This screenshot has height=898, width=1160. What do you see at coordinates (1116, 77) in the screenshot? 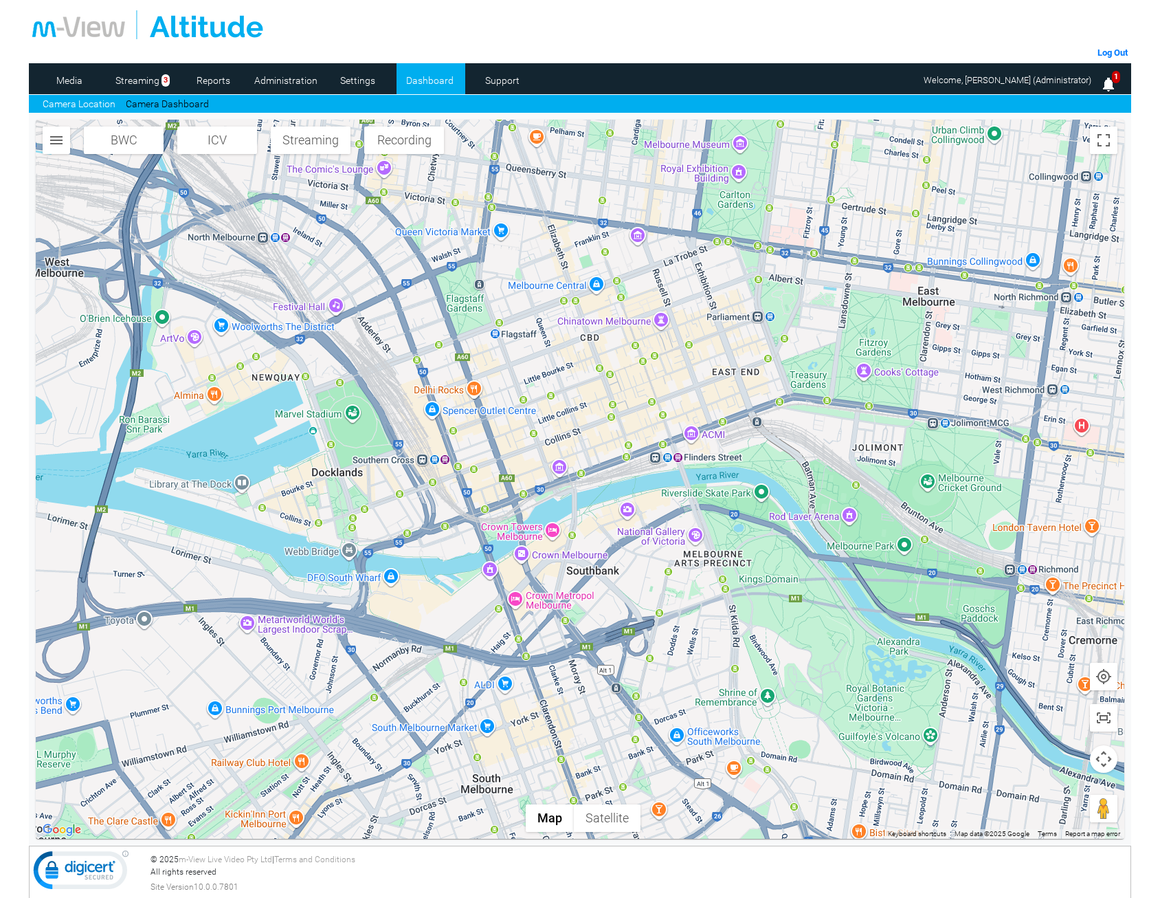
I see `span: 1` at bounding box center [1116, 77].